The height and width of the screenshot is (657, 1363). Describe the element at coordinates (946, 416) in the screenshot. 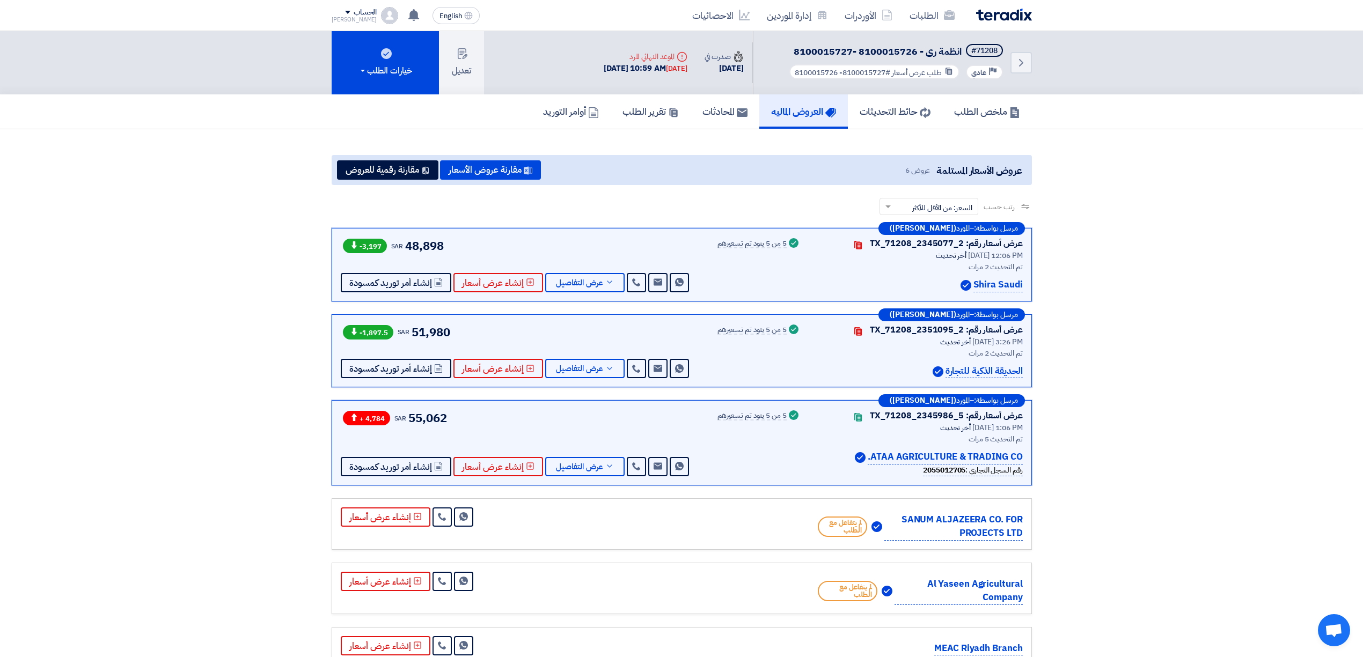

I see `div: عرض أسعار رقم: TX_71208_2345986_5` at that location.